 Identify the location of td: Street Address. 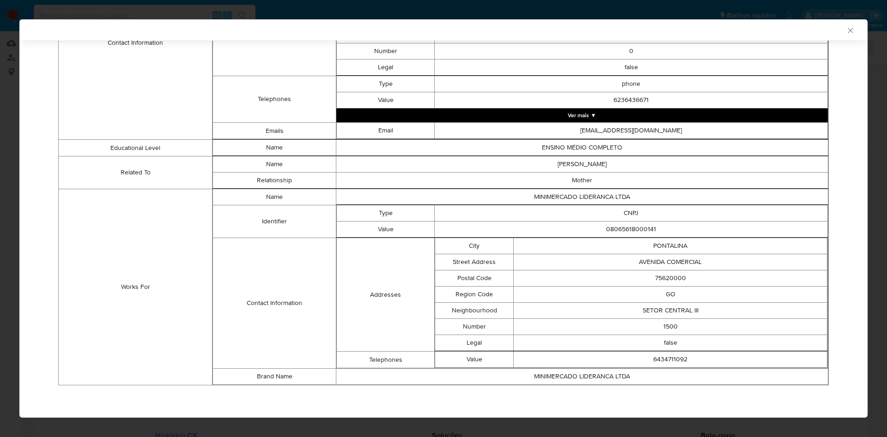
(474, 262).